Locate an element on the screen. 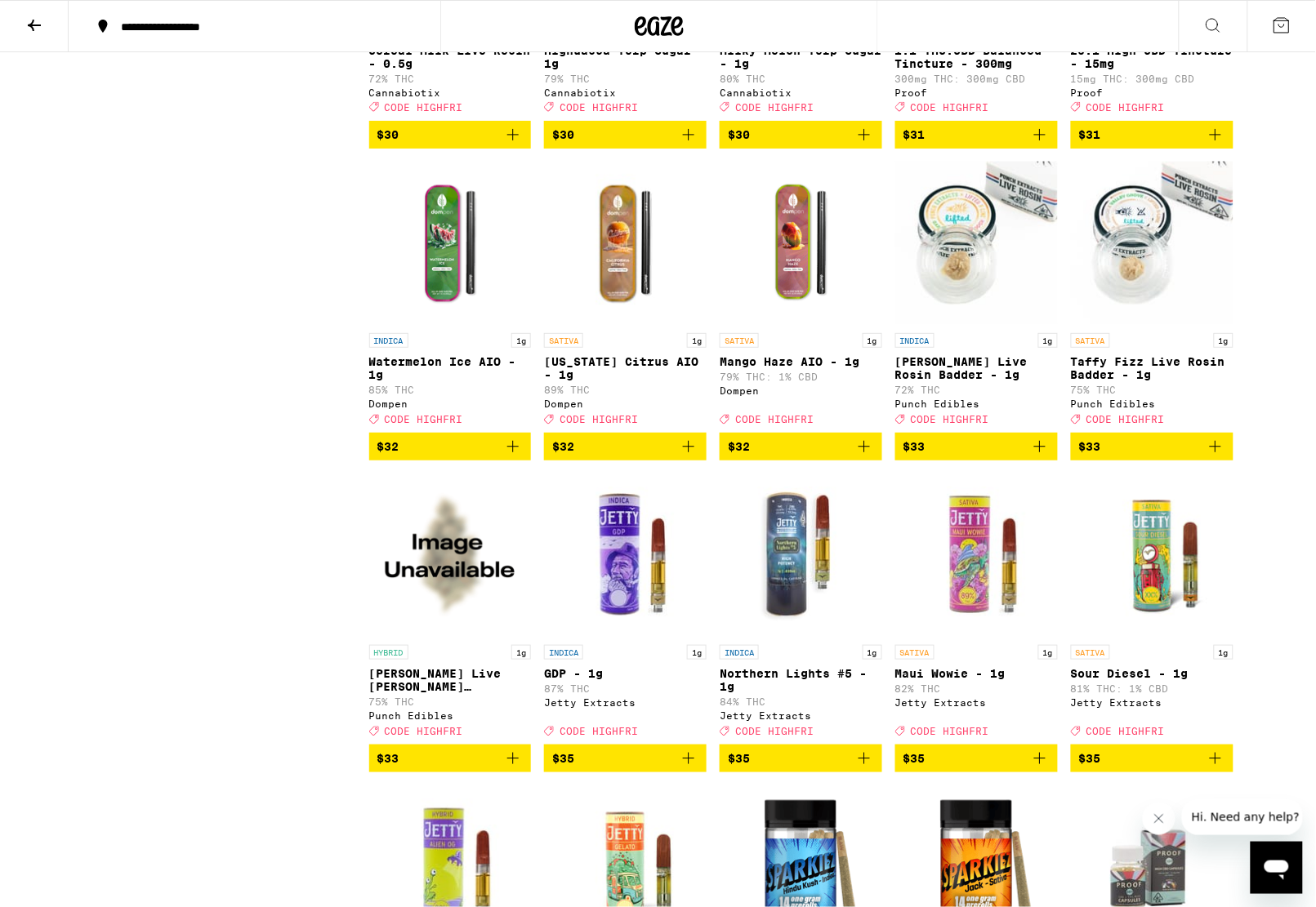 This screenshot has height=907, width=1316. a: Open page for Taffy Fizz Live Rosin Badder - 1g from Punch Edibles is located at coordinates (1152, 298).